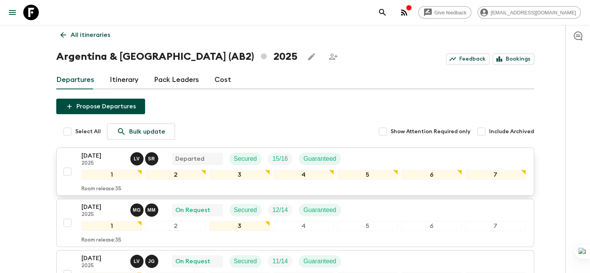 The width and height of the screenshot is (590, 273). What do you see at coordinates (147, 131) in the screenshot?
I see `p: Bulk update` at bounding box center [147, 131].